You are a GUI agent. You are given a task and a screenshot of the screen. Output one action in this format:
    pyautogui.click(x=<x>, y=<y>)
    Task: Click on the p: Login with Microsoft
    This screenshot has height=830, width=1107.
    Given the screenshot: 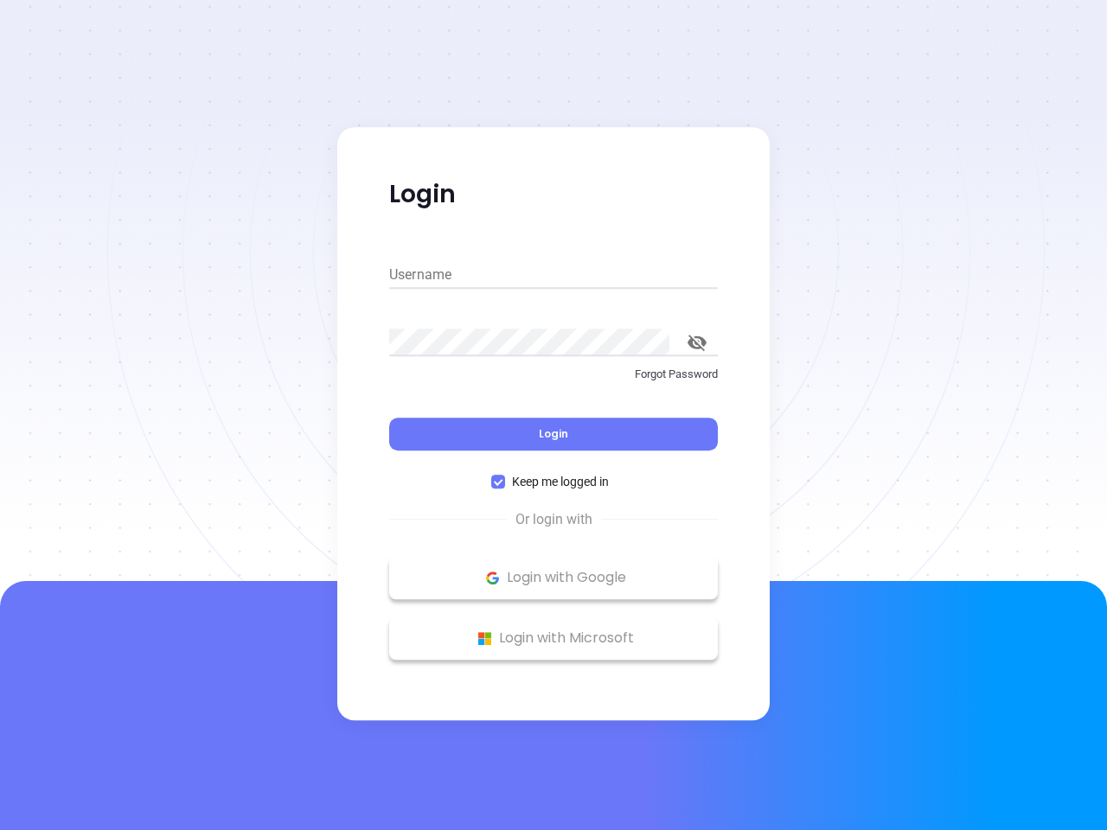 What is the action you would take?
    pyautogui.click(x=554, y=638)
    